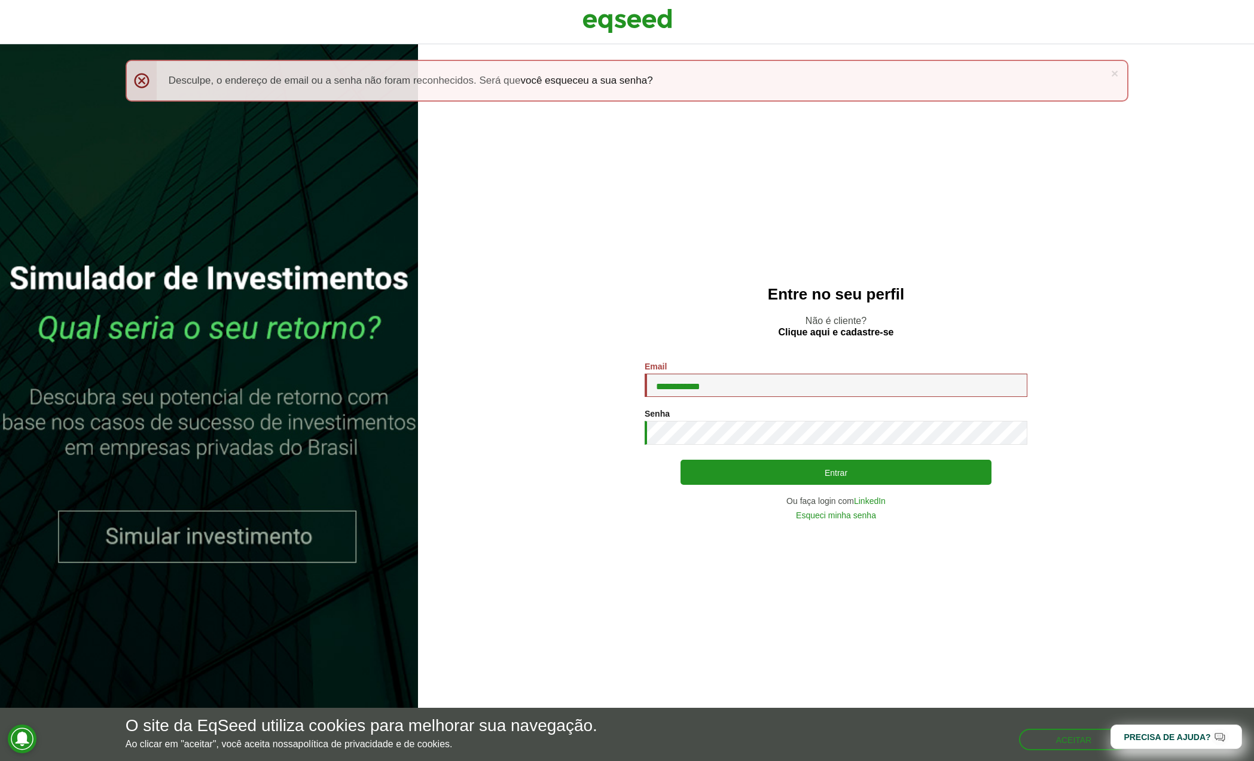  I want to click on p: Ao clicar em "aceitar", você aceita nossa ., so click(361, 744).